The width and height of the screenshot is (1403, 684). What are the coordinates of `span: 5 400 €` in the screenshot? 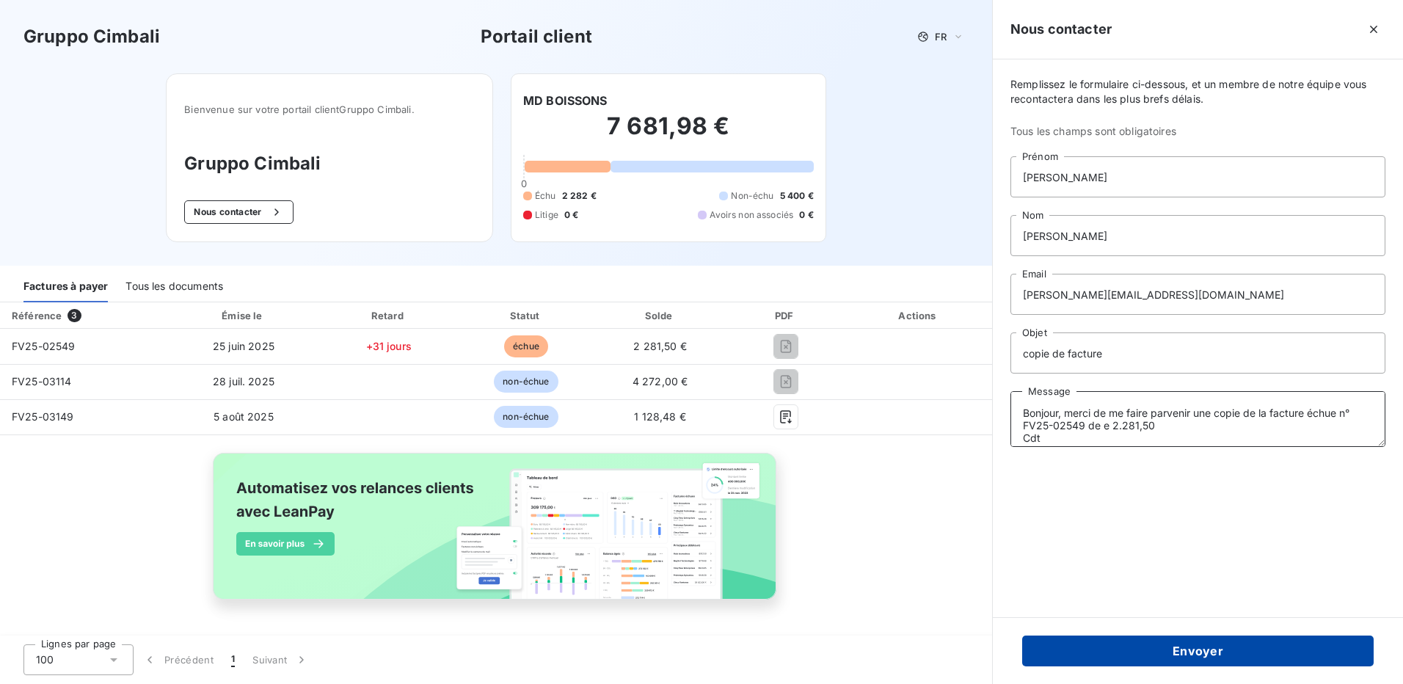 It's located at (797, 196).